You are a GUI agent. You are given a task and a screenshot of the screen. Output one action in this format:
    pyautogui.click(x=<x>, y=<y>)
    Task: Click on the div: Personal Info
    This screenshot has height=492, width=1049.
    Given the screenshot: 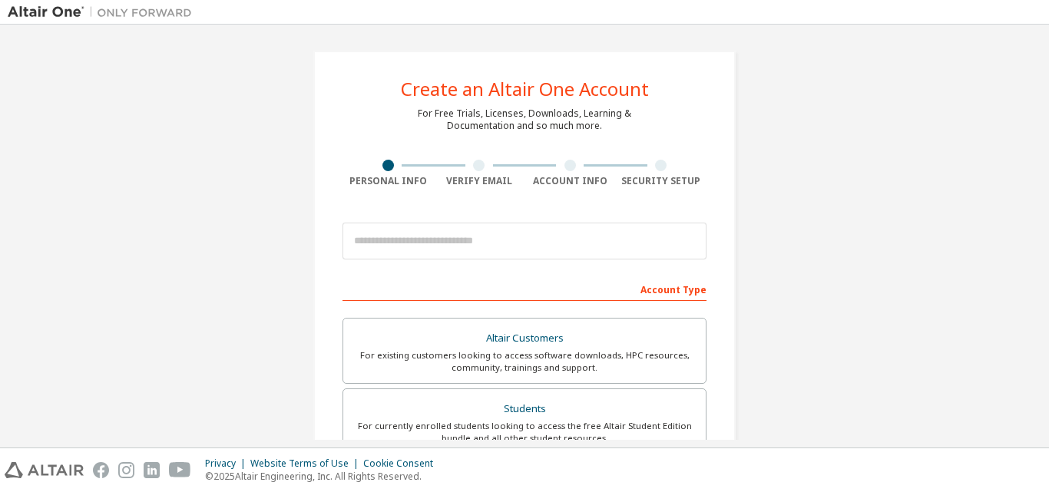 What is the action you would take?
    pyautogui.click(x=388, y=181)
    